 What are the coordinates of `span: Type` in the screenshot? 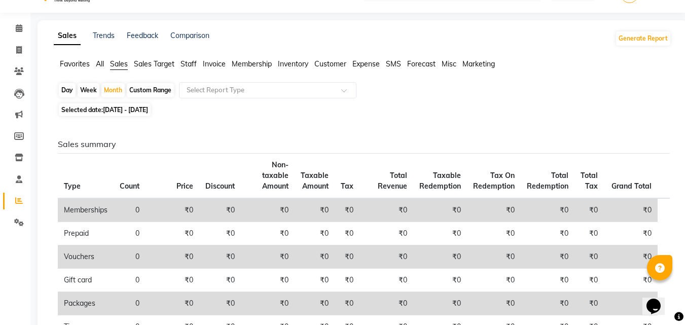 It's located at (72, 186).